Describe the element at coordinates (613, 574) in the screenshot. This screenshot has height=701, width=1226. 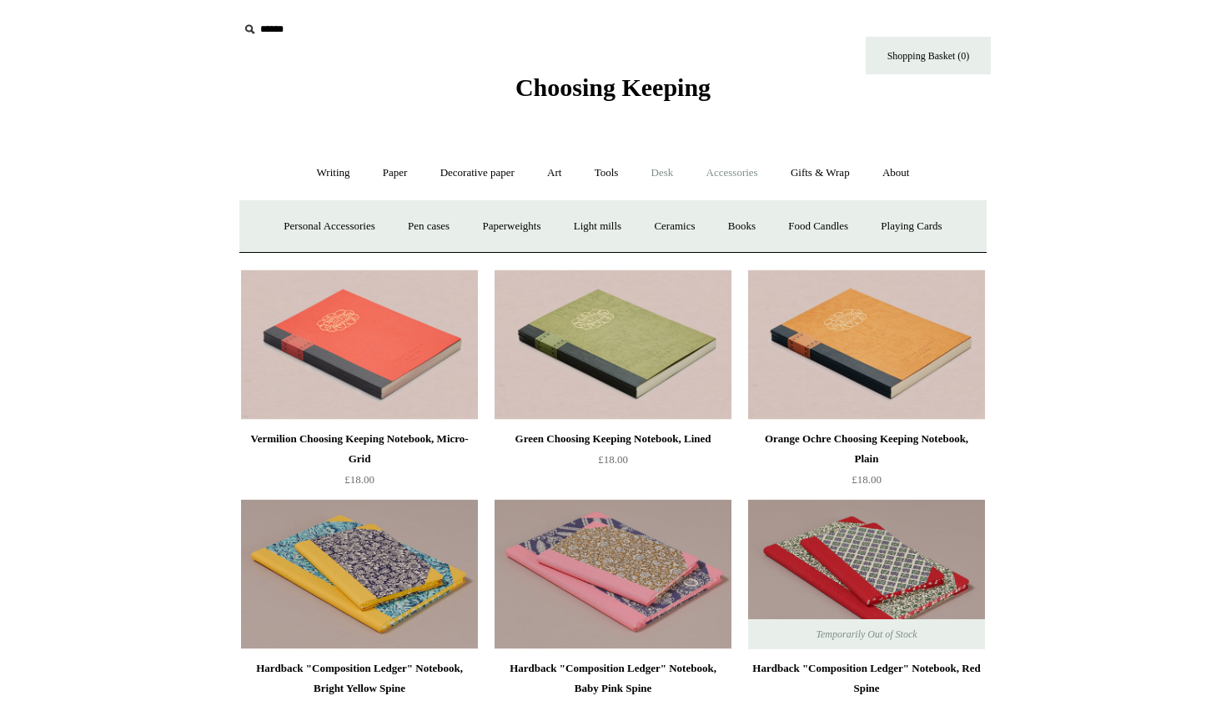
I see `a: Hardback "Composition Ledger" Notebook, Baby Pink Spine Hardback "Composition Ledger" Notebook, B...` at that location.